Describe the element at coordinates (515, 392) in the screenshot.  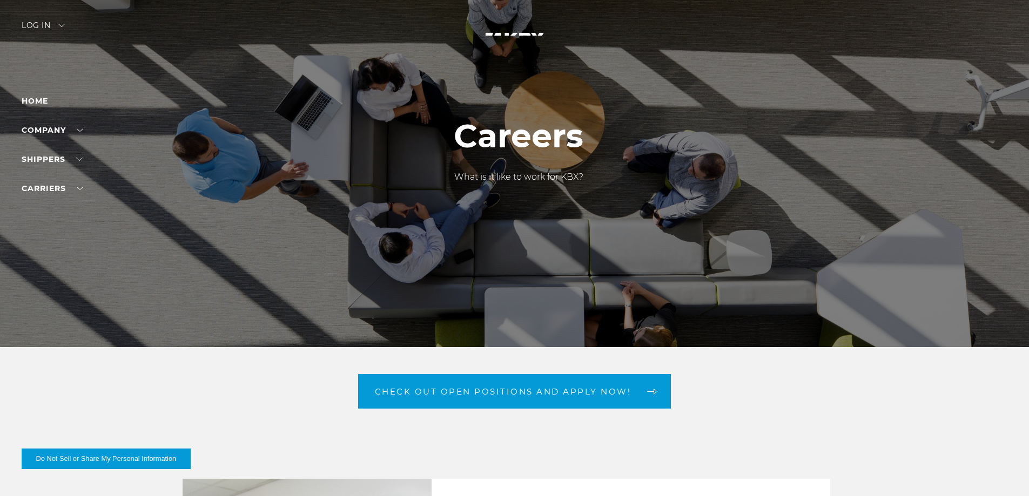
I see `a: Check out open positions and apply now! arrow arrow` at that location.